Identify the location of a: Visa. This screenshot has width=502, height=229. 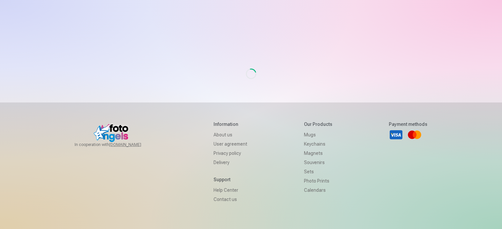
(396, 135).